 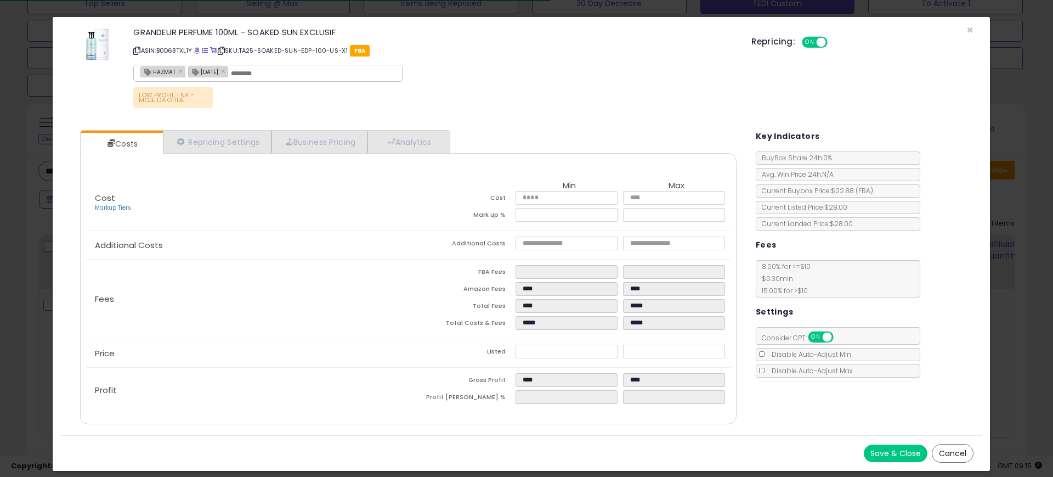 What do you see at coordinates (805, 223) in the screenshot?
I see `span: Current Landed Price: $28.00` at bounding box center [805, 223].